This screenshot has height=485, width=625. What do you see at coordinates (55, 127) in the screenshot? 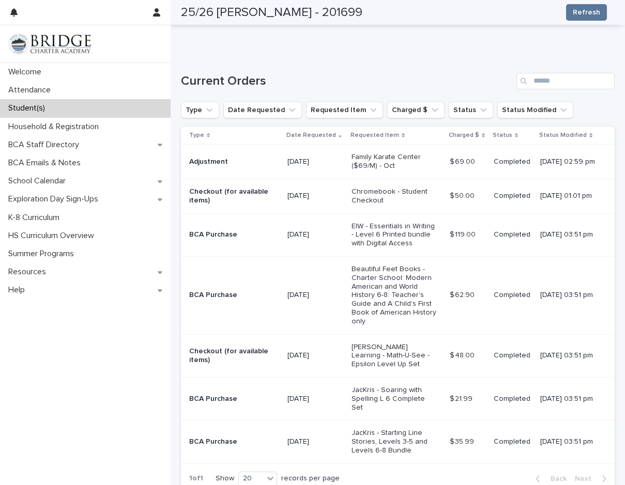
I see `p: Household & Registration` at bounding box center [55, 127].